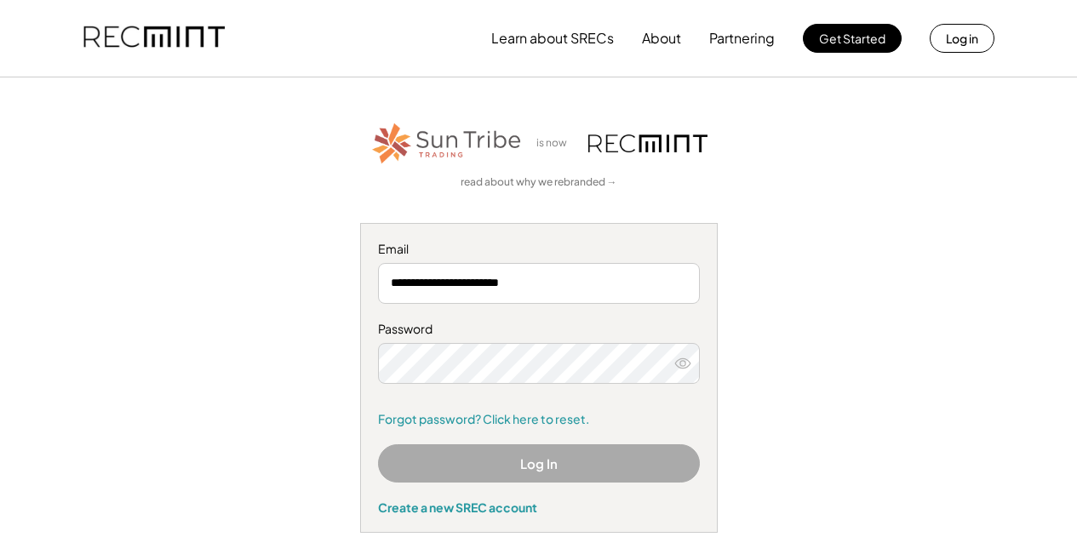 This screenshot has width=1077, height=537. Describe the element at coordinates (553, 38) in the screenshot. I see `button: Learn about SRECs` at that location.